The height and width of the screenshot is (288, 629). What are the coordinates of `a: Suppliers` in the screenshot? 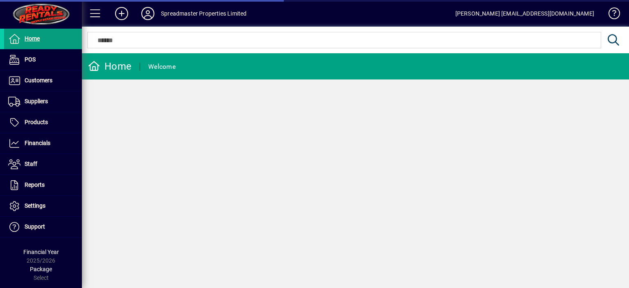 It's located at (43, 102).